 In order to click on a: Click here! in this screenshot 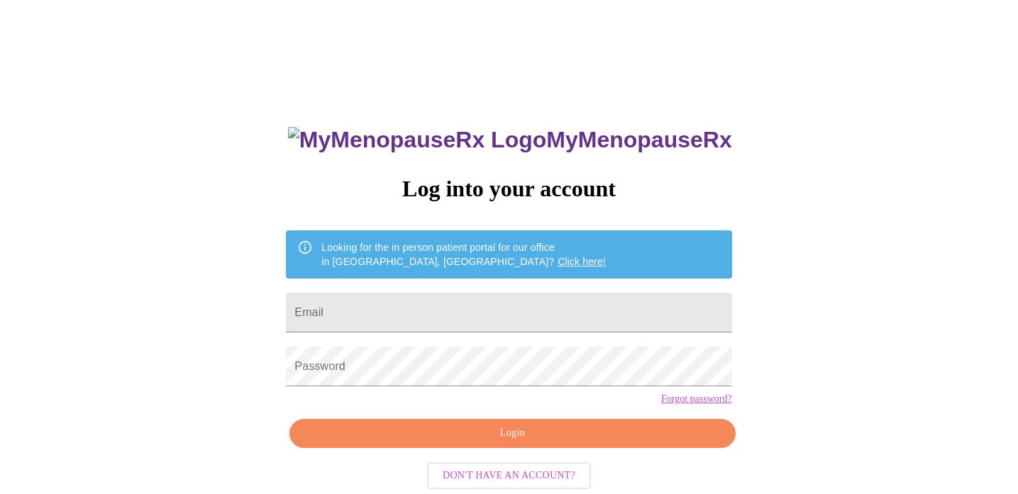, I will do `click(582, 262)`.